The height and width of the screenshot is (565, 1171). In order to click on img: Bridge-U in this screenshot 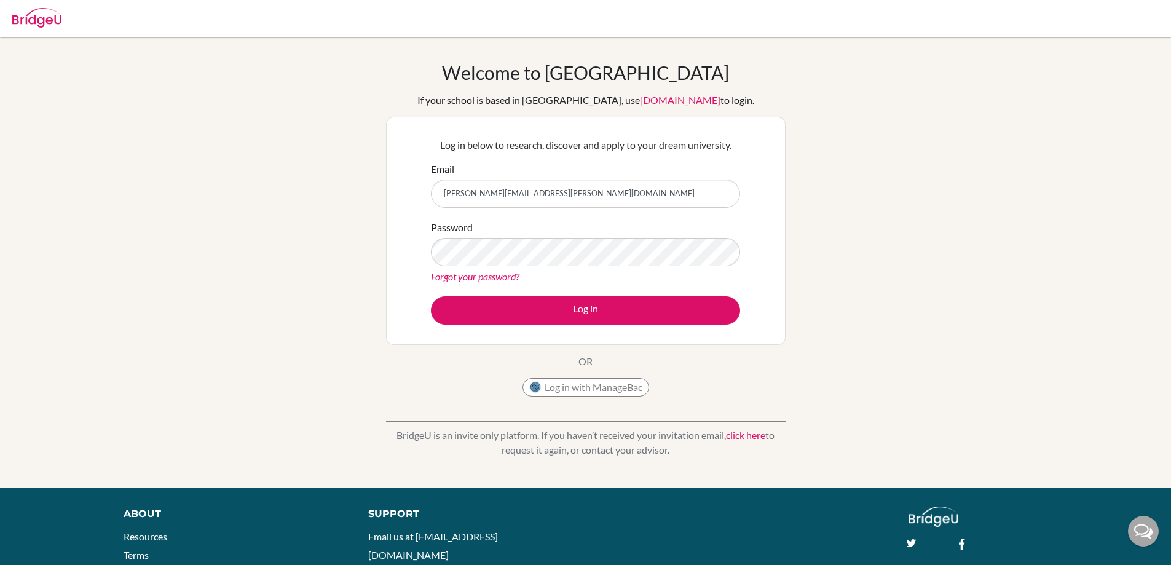, I will do `click(37, 18)`.